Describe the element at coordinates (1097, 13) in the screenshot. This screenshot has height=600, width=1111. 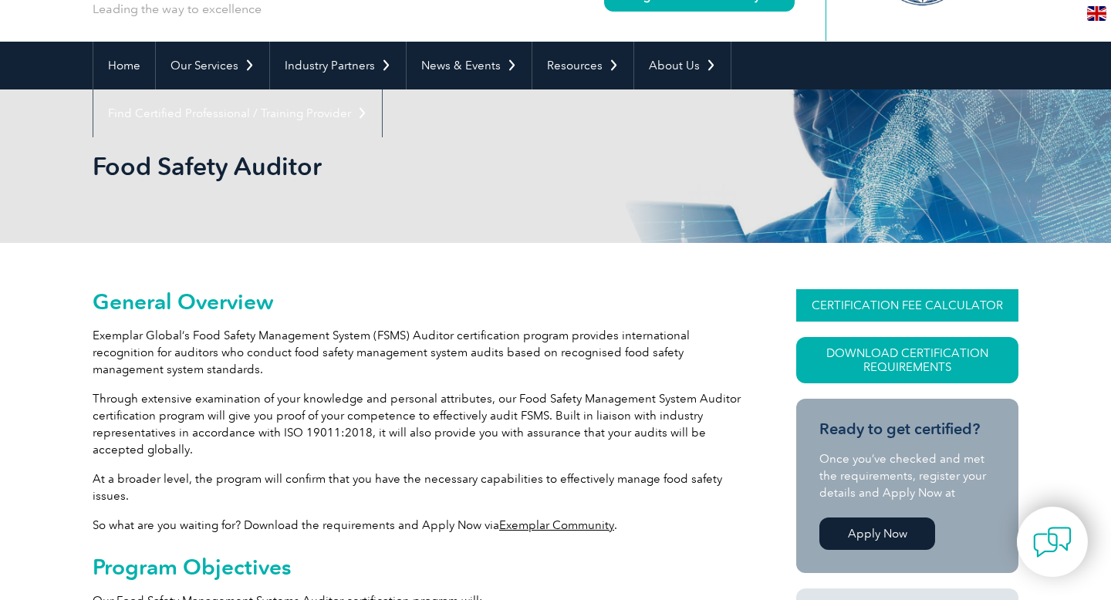
I see `img: en` at that location.